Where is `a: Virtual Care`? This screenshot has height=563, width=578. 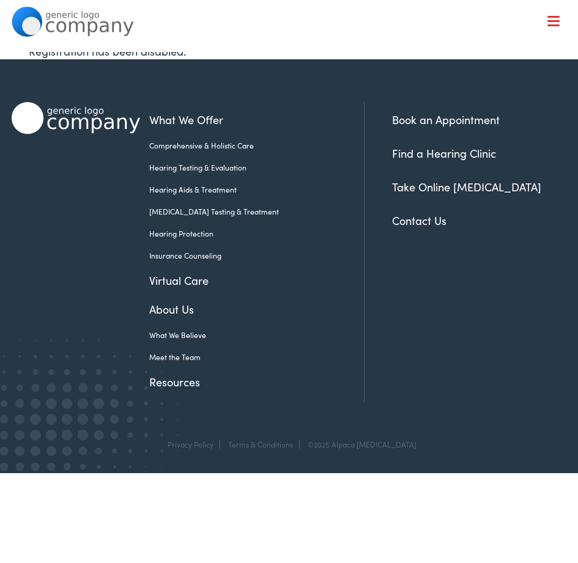 a: Virtual Care is located at coordinates (247, 280).